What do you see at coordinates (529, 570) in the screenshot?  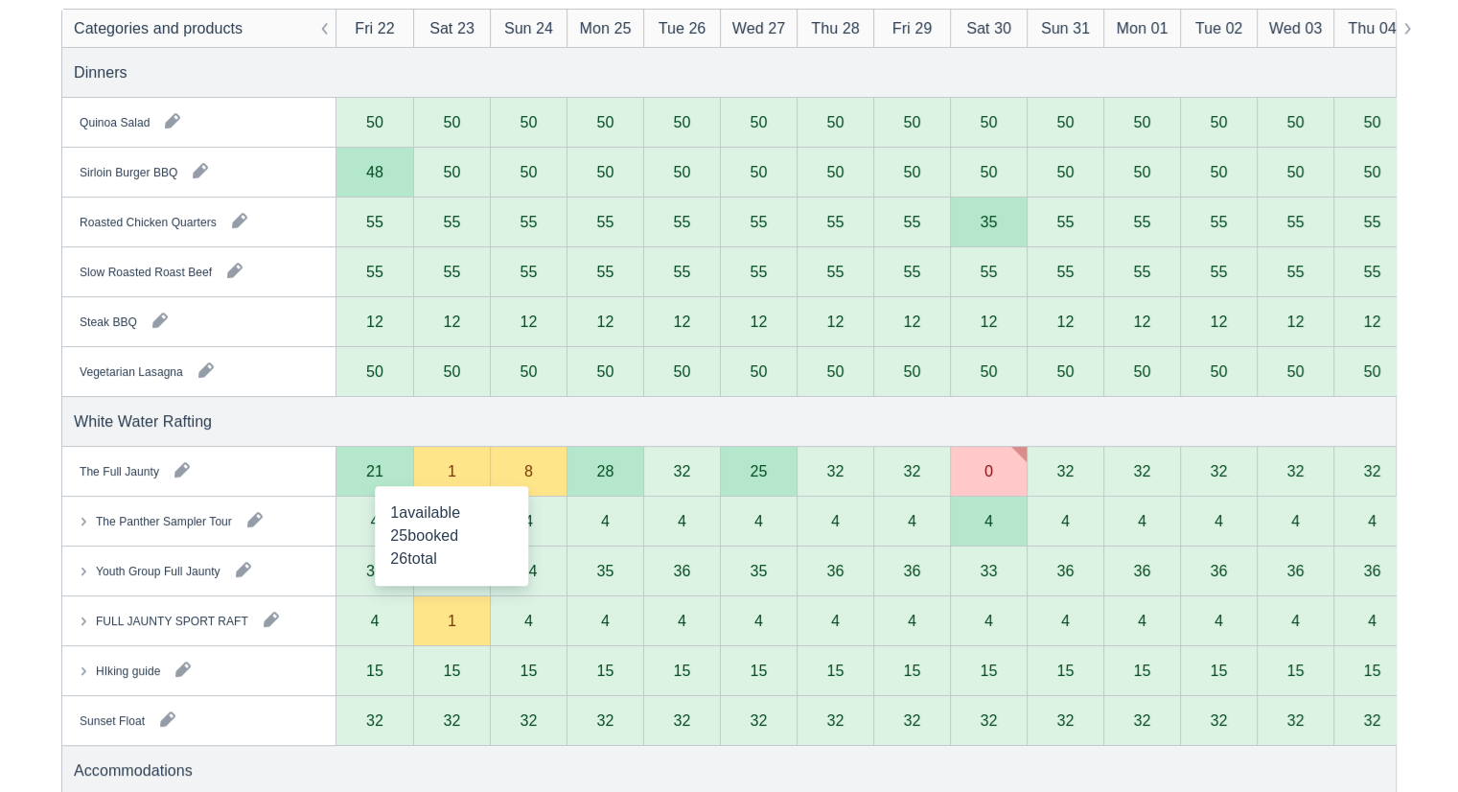 I see `div: 34` at bounding box center [529, 570].